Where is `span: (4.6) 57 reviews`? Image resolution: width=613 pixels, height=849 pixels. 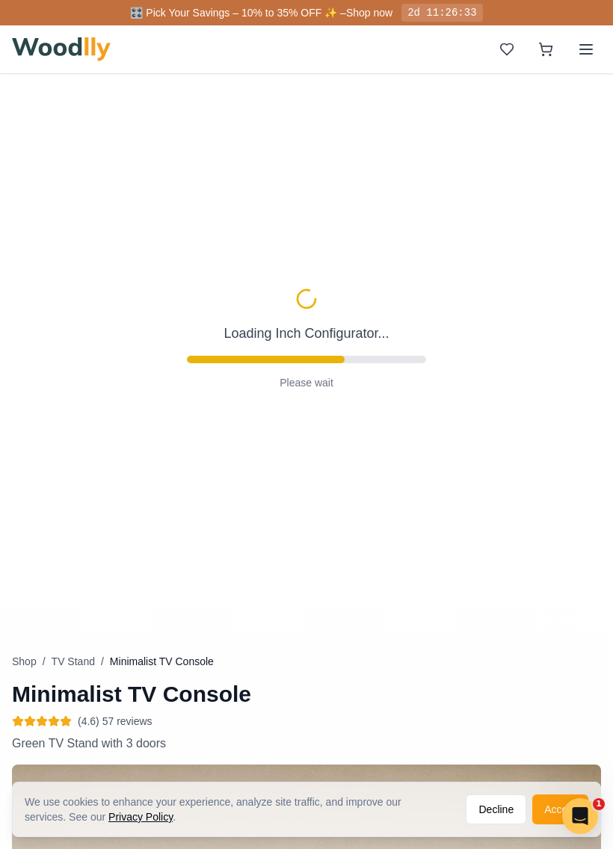
span: (4.6) 57 reviews is located at coordinates (115, 721).